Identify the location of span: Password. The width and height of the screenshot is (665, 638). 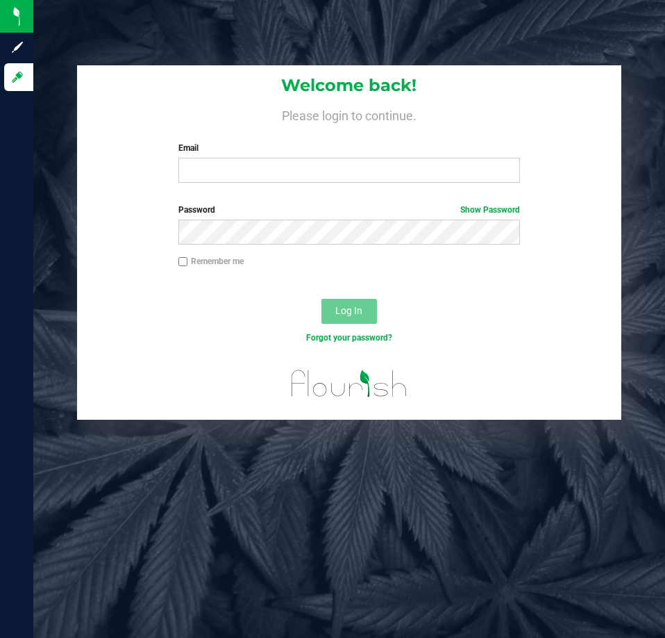
(197, 210).